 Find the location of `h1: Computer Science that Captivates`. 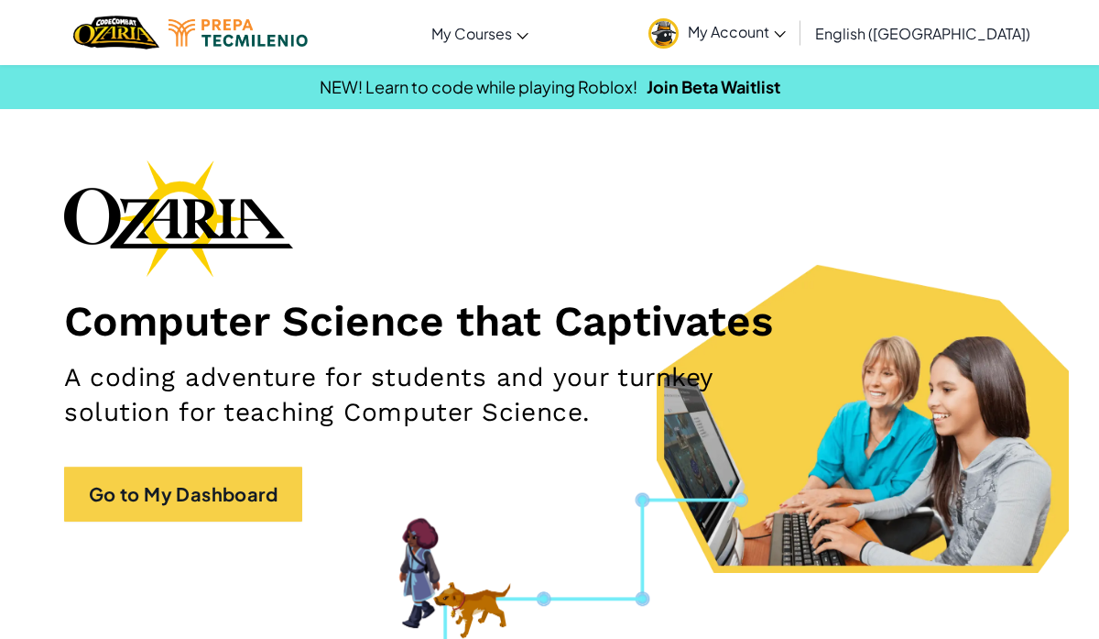

h1: Computer Science that Captivates is located at coordinates (550, 321).